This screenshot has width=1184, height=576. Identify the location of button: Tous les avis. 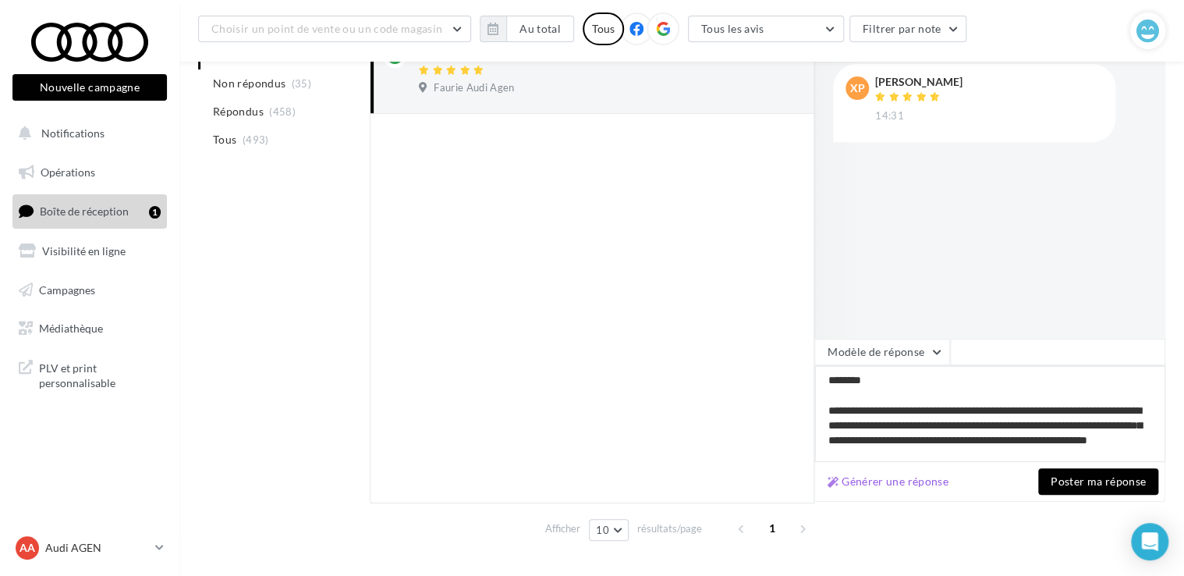
(766, 29).